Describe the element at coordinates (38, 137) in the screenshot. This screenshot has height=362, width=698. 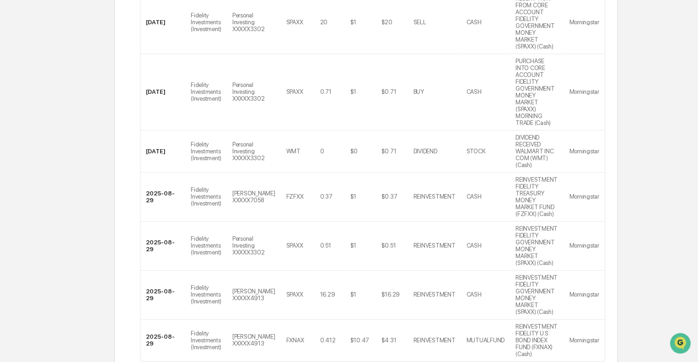
I see `span: Data Lookup` at that location.